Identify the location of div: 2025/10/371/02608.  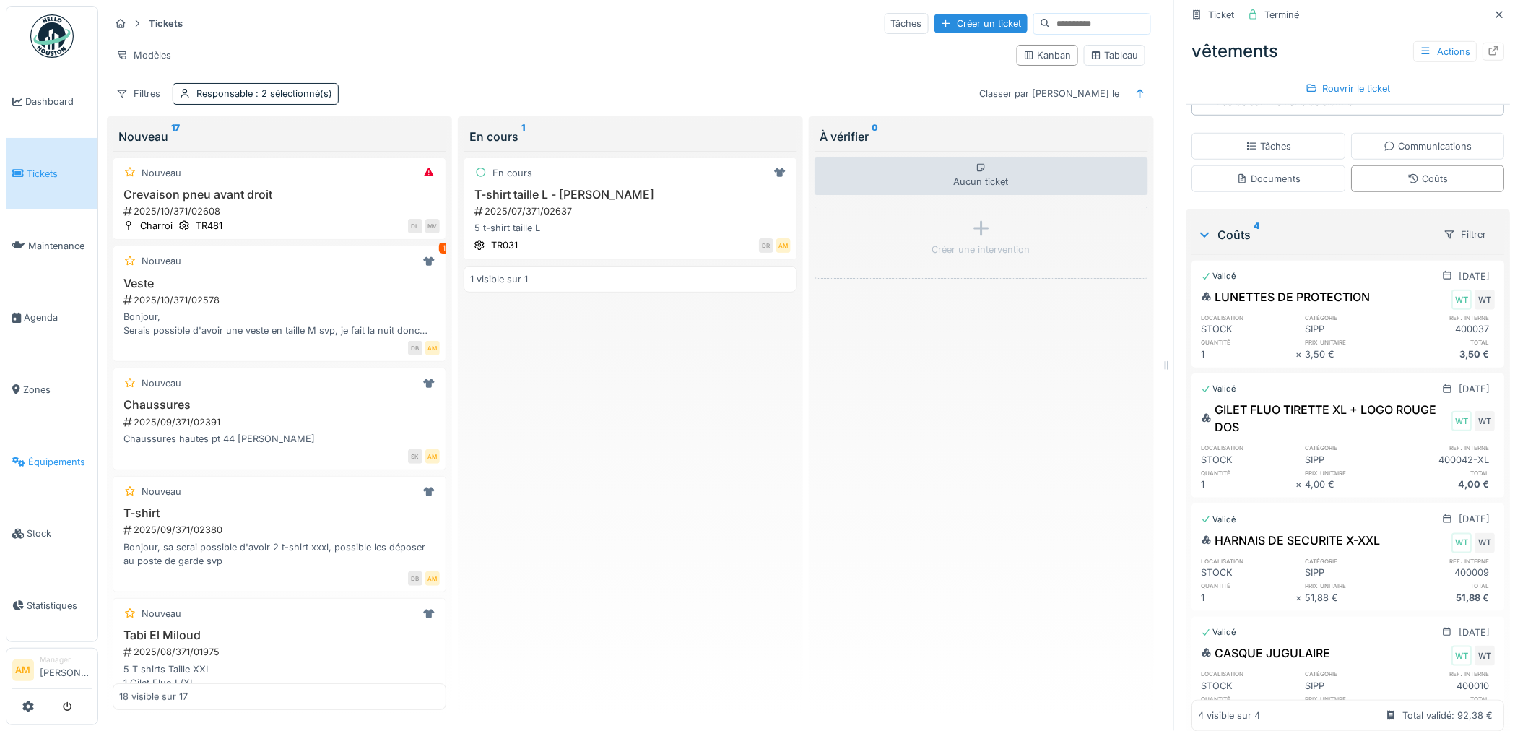
(281, 211).